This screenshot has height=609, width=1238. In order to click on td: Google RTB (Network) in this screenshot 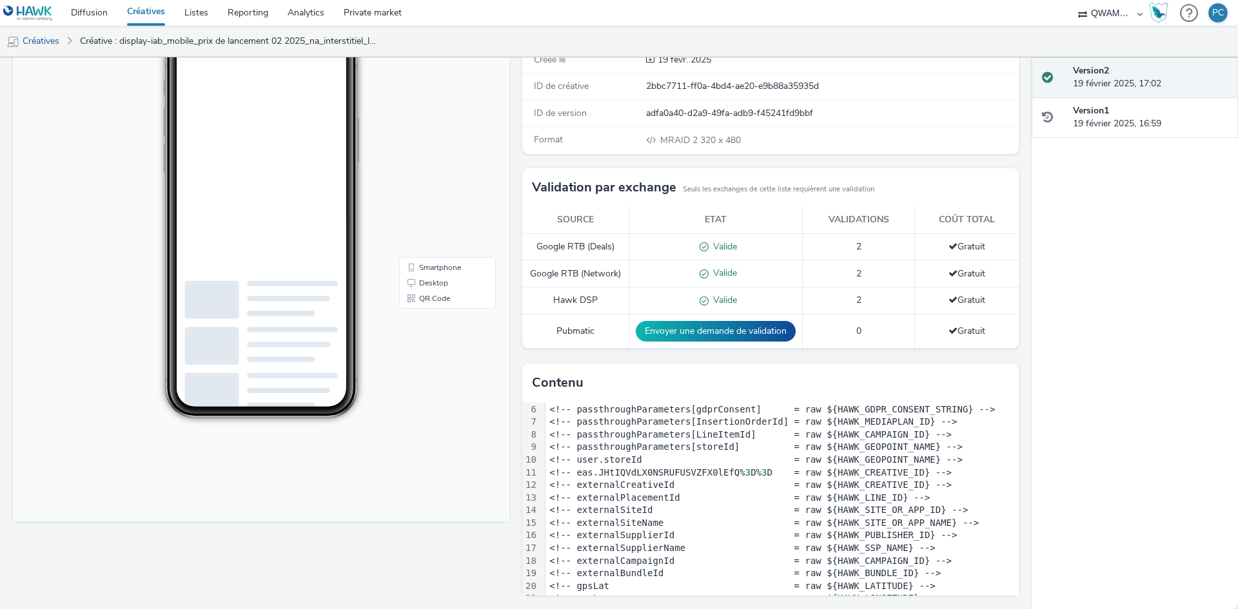, I will do `click(576, 274)`.